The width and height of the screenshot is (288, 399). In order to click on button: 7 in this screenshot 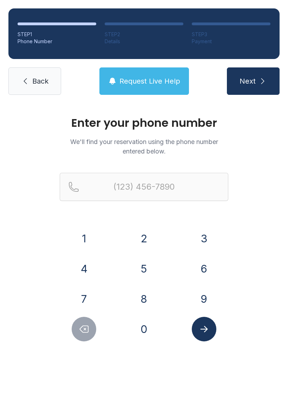, I will do `click(84, 299)`.